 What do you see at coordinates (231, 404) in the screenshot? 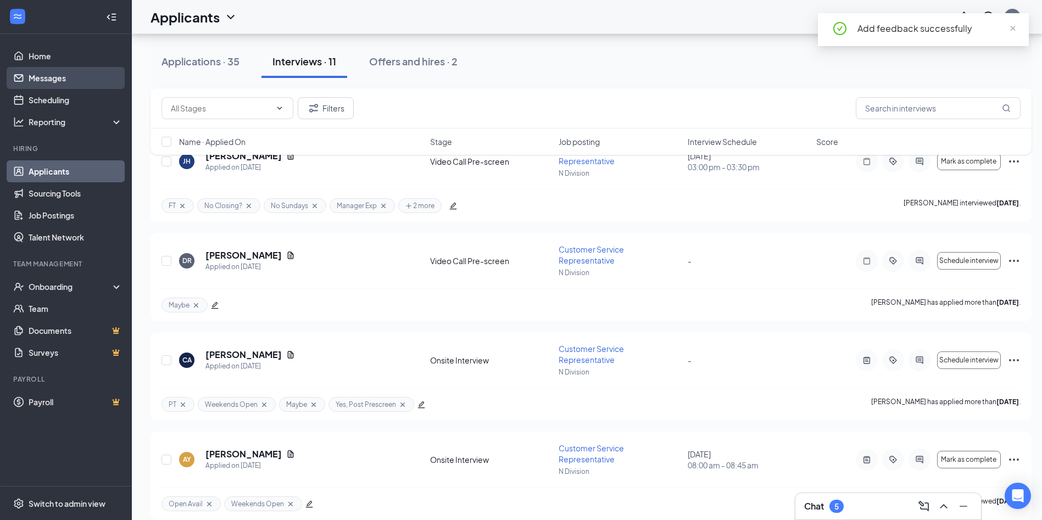
I see `span: Weekends Open` at bounding box center [231, 404].